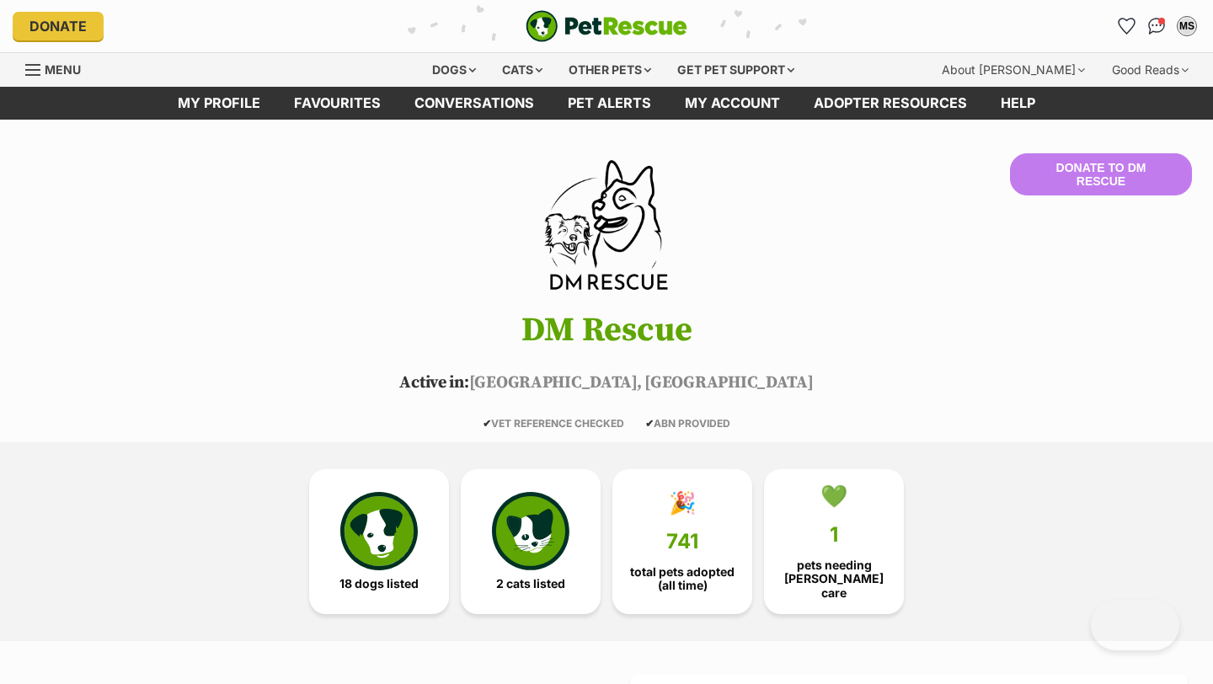  Describe the element at coordinates (474, 103) in the screenshot. I see `a: conversations` at that location.